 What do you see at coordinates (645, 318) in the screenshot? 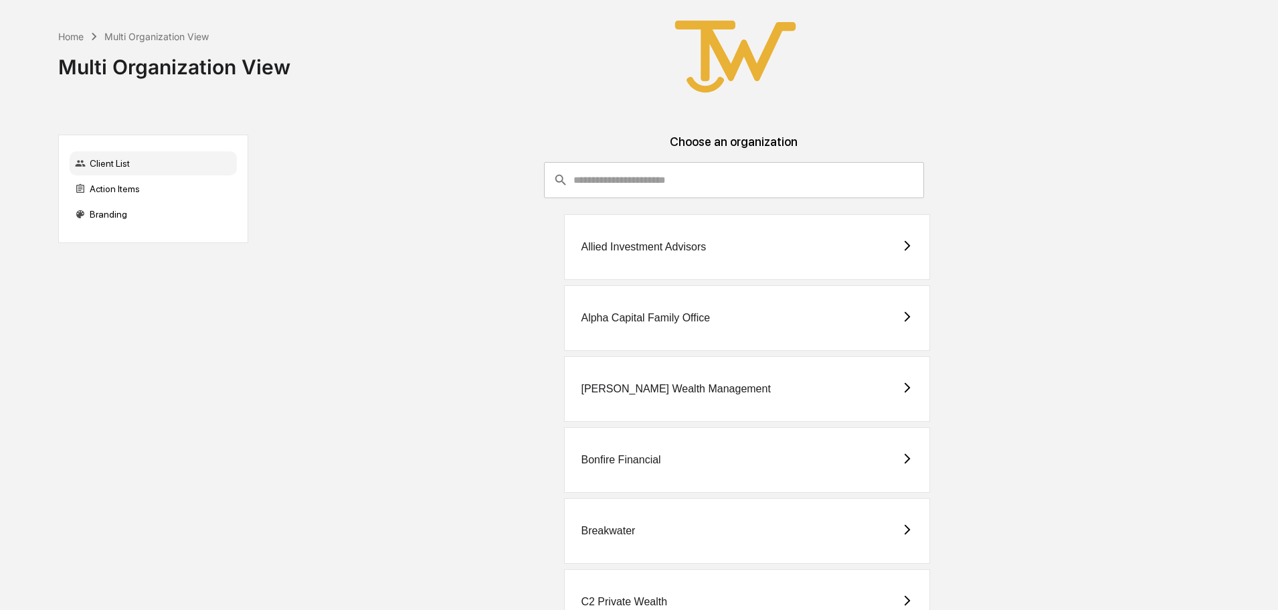
I see `div: Alpha Capital Family Office` at bounding box center [645, 318].